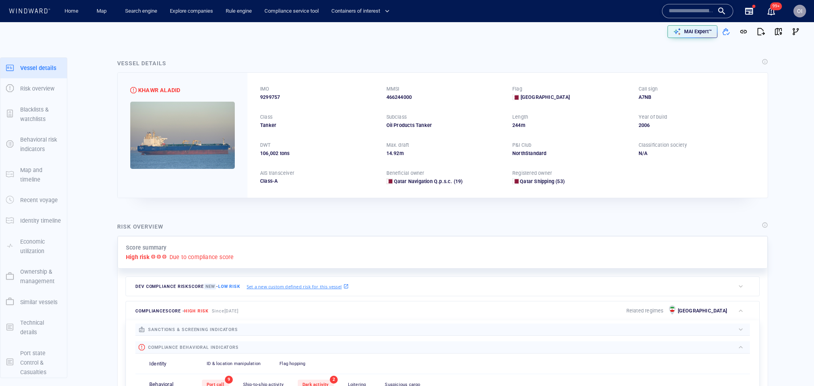 Image resolution: width=814 pixels, height=386 pixels. I want to click on span: (53), so click(559, 182).